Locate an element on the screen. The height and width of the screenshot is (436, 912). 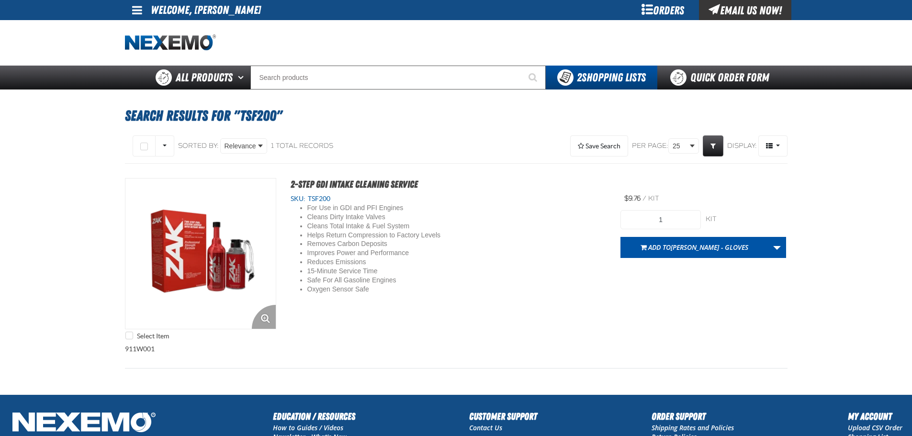
span: TSF200 is located at coordinates (318, 199).